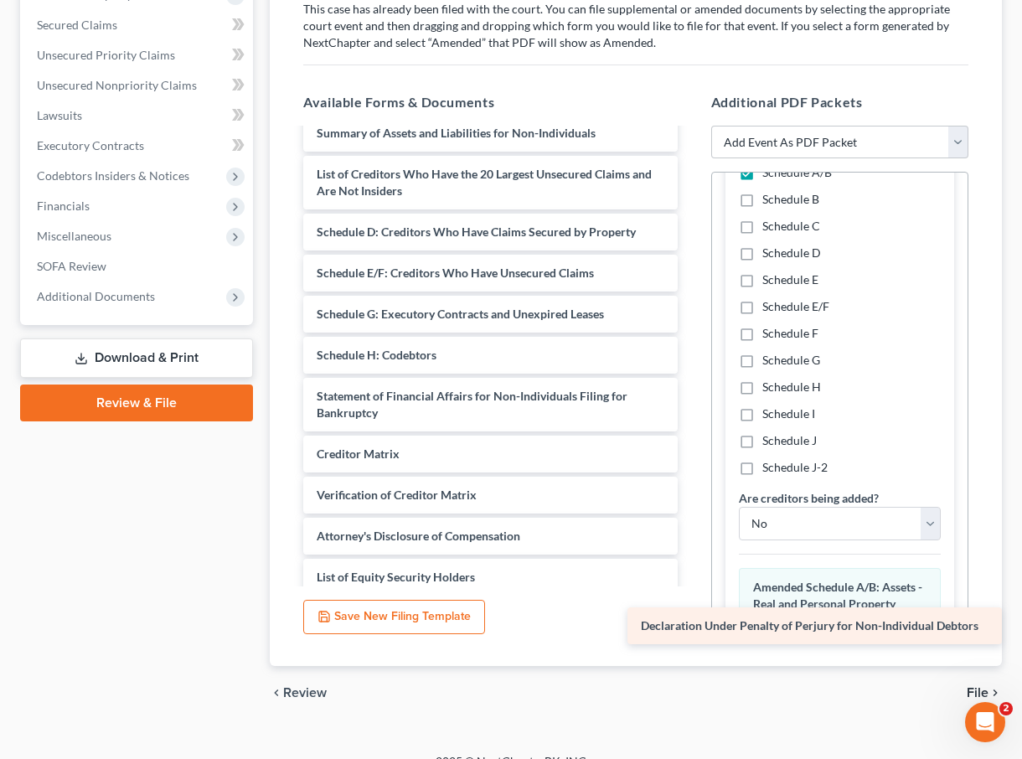 The width and height of the screenshot is (1022, 759). What do you see at coordinates (456, 132) in the screenshot?
I see `span: Summary of Assets and Liabilities for Non-Individuals` at bounding box center [456, 132].